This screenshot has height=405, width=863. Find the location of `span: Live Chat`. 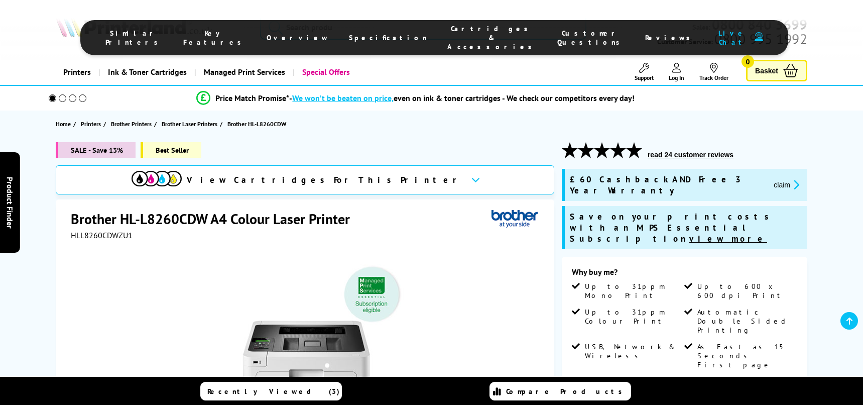

span: Live Chat is located at coordinates (732, 38).